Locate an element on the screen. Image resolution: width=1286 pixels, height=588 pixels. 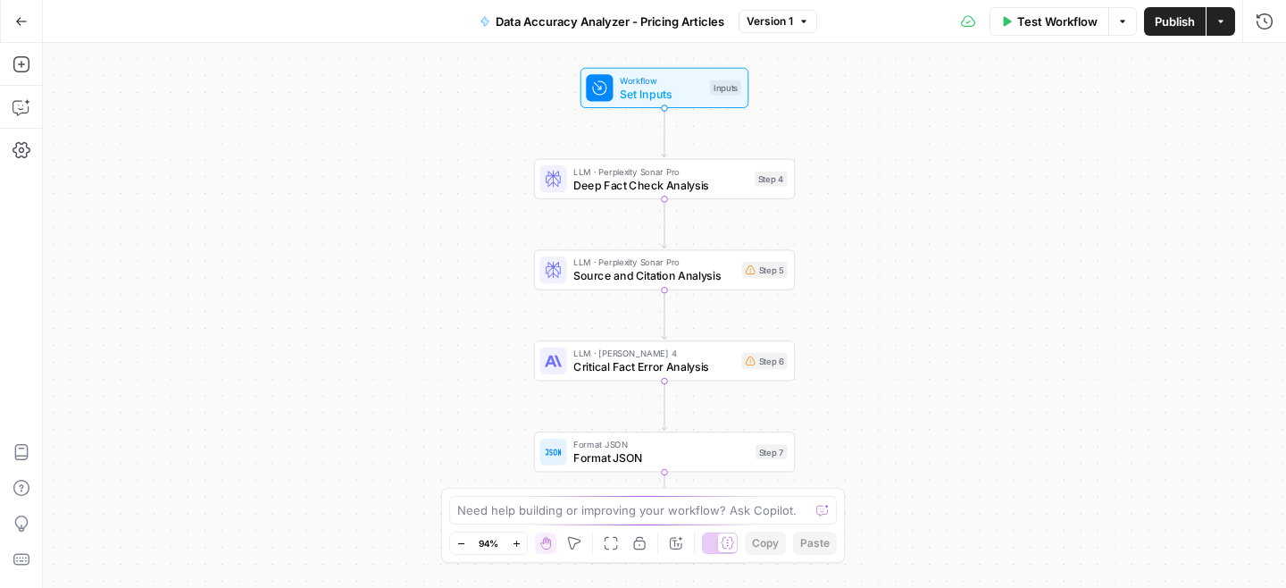
div: Step 6 is located at coordinates (764, 360).